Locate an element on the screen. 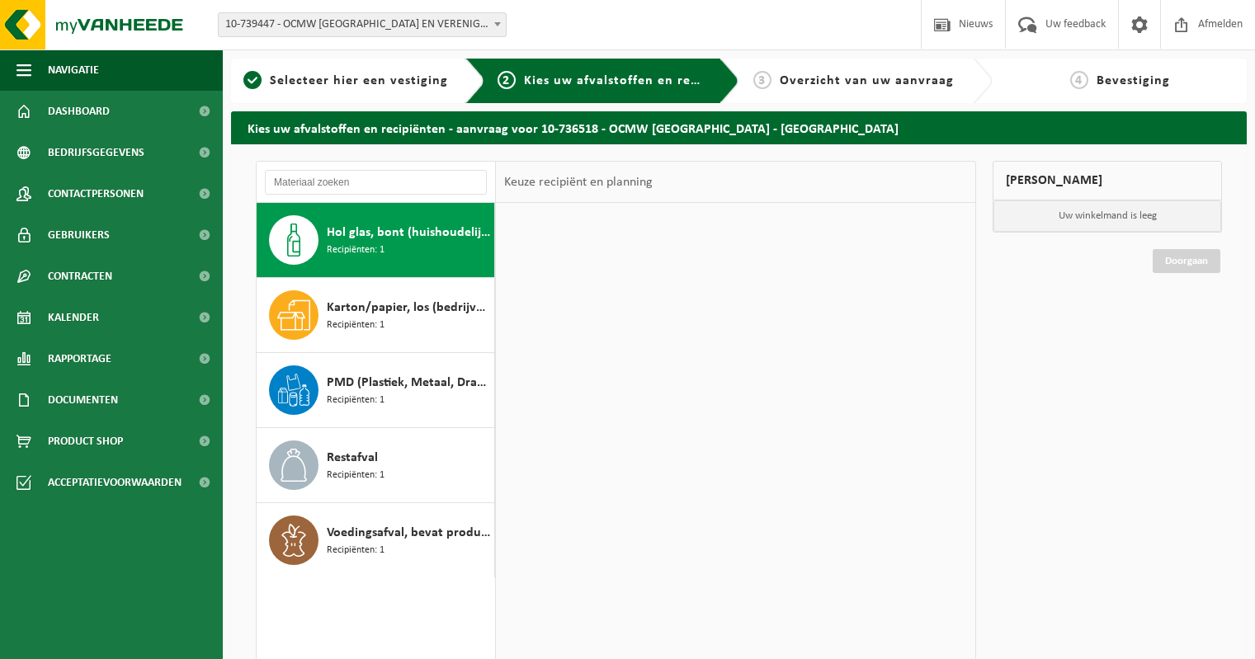  div: Keuze recipiënt en planning is located at coordinates (578, 182).